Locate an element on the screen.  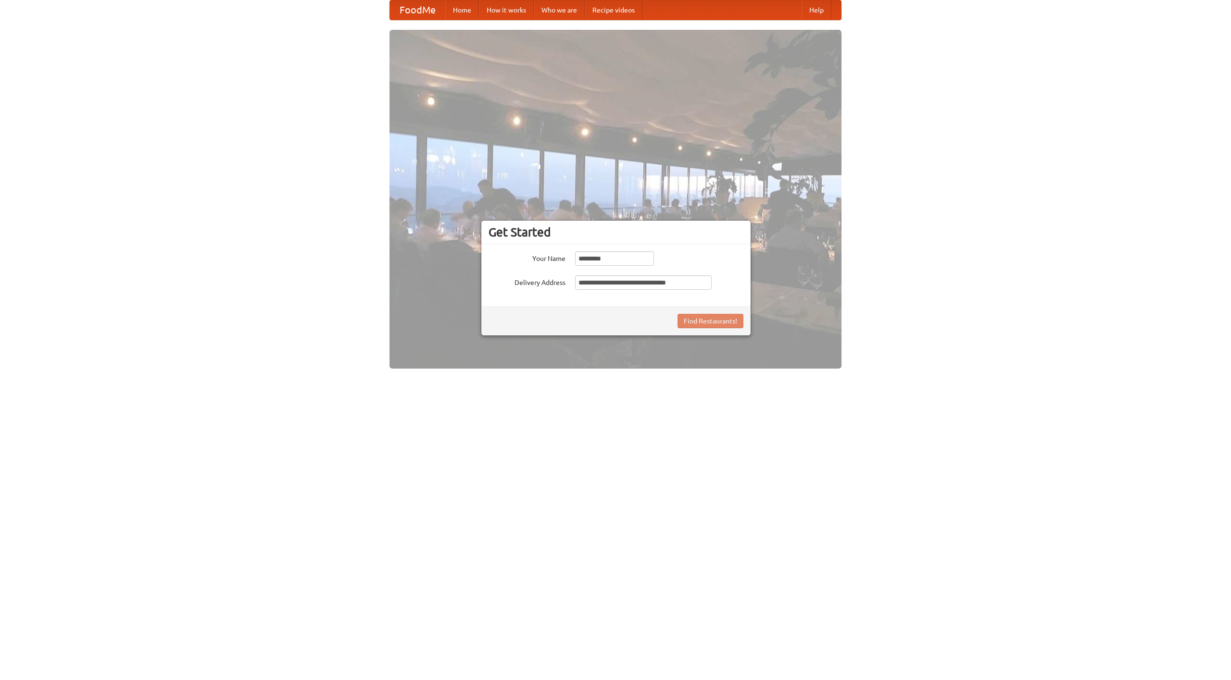
h3: Get Started is located at coordinates (616, 232).